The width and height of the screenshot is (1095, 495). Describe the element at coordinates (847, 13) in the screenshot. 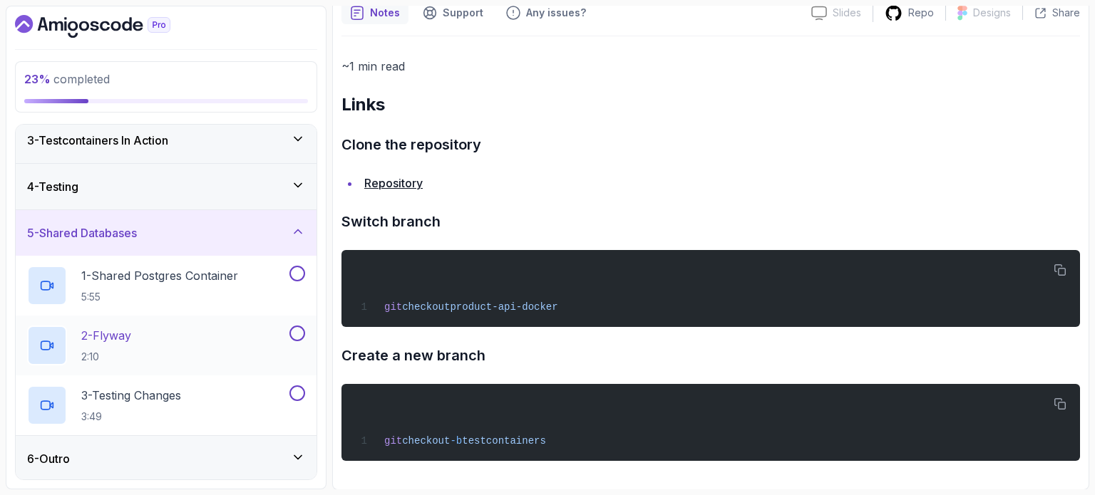

I see `p: Slides` at that location.